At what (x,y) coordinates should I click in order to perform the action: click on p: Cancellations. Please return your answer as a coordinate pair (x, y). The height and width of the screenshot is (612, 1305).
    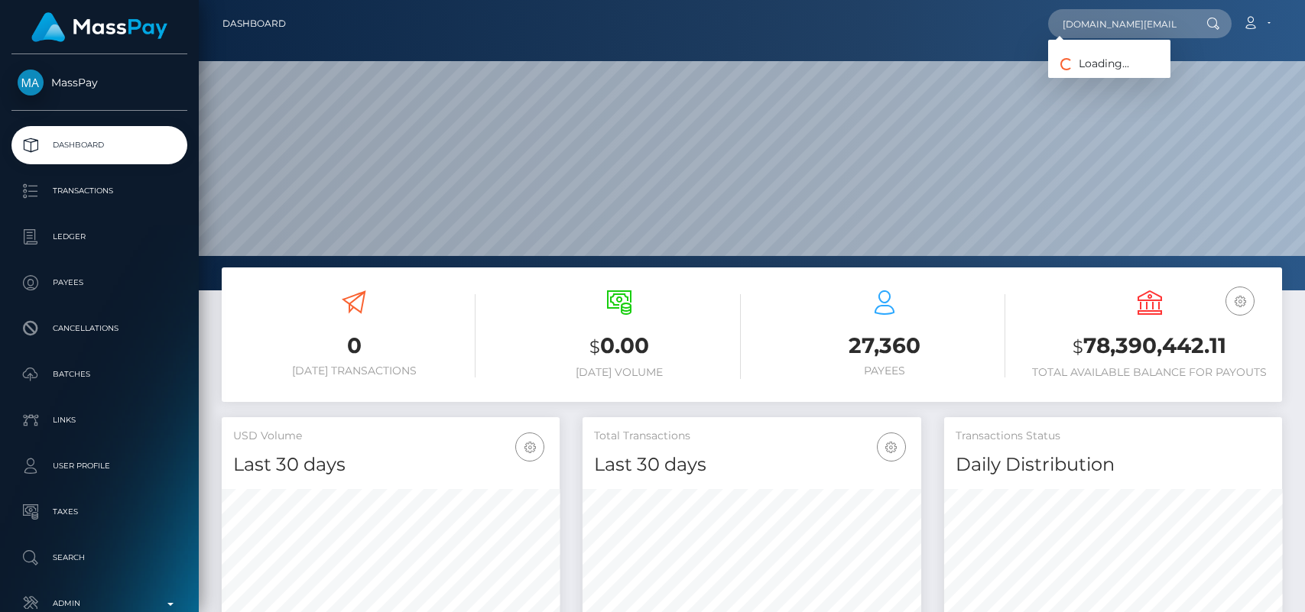
    Looking at the image, I should click on (99, 329).